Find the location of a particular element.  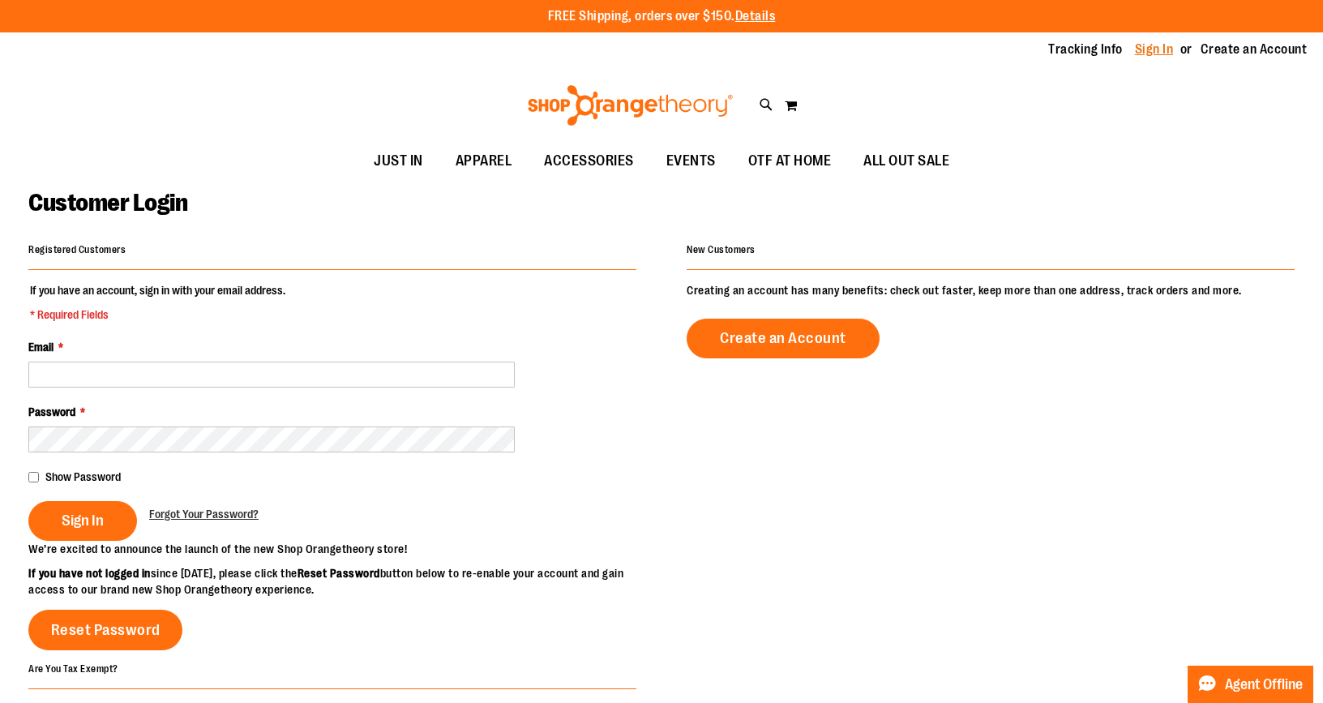

strong: Are You Tax Exempt? is located at coordinates (73, 668).